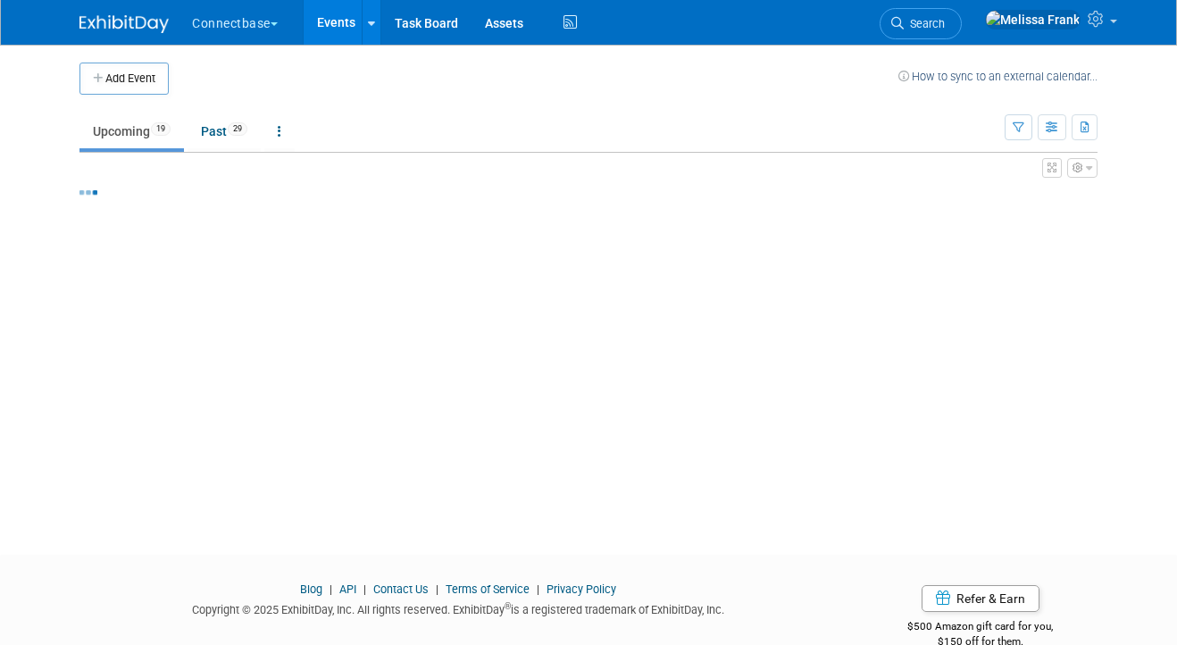  I want to click on img: Melissa Frank, so click(1032, 20).